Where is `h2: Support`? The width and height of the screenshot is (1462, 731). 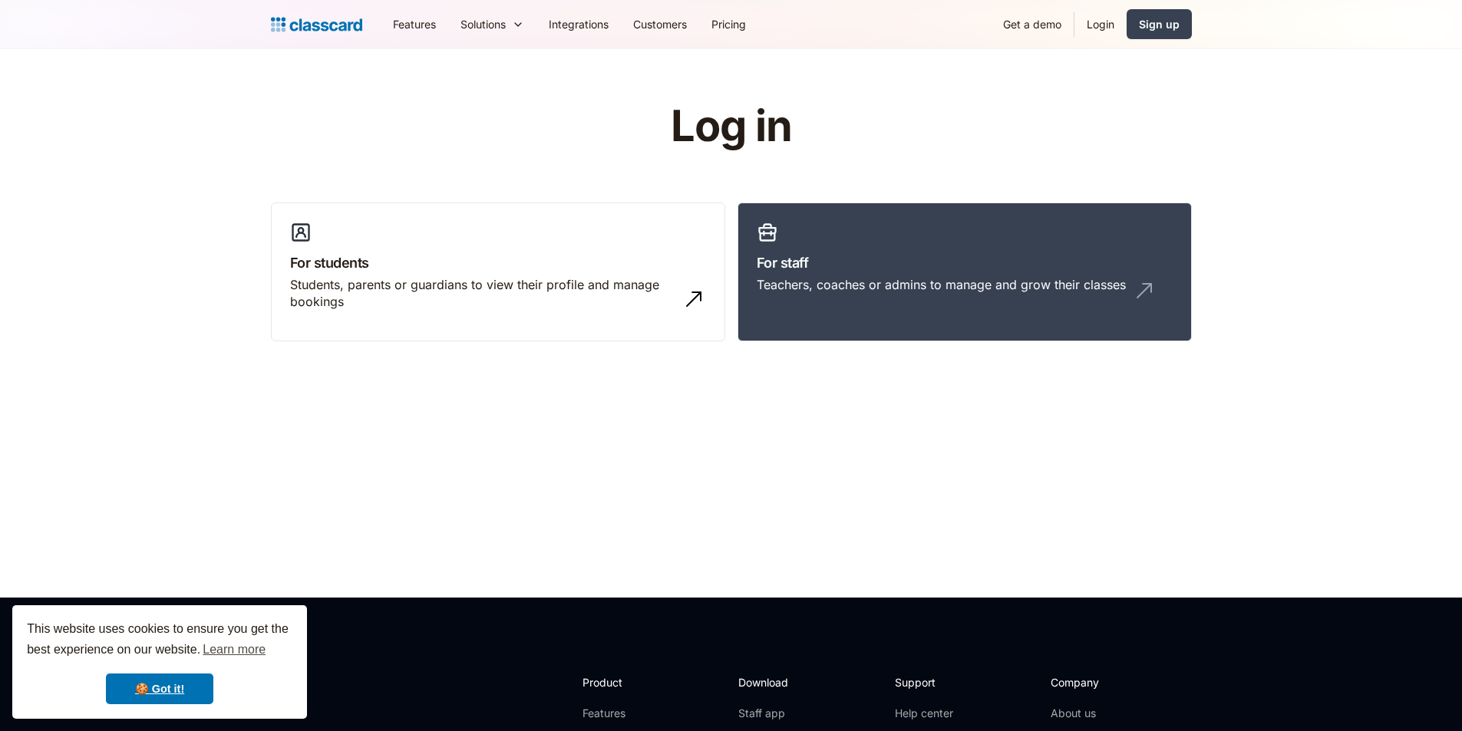
h2: Support is located at coordinates (926, 682).